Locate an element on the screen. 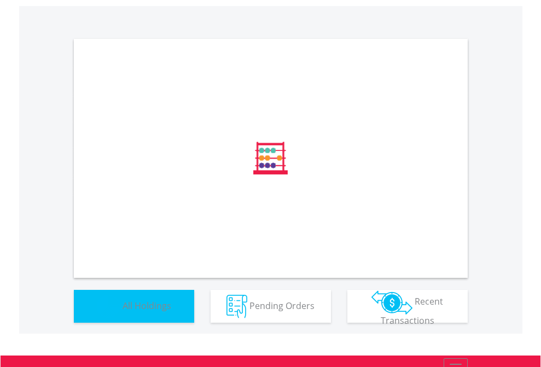  img: transactions-zar-wht.png is located at coordinates (391, 302).